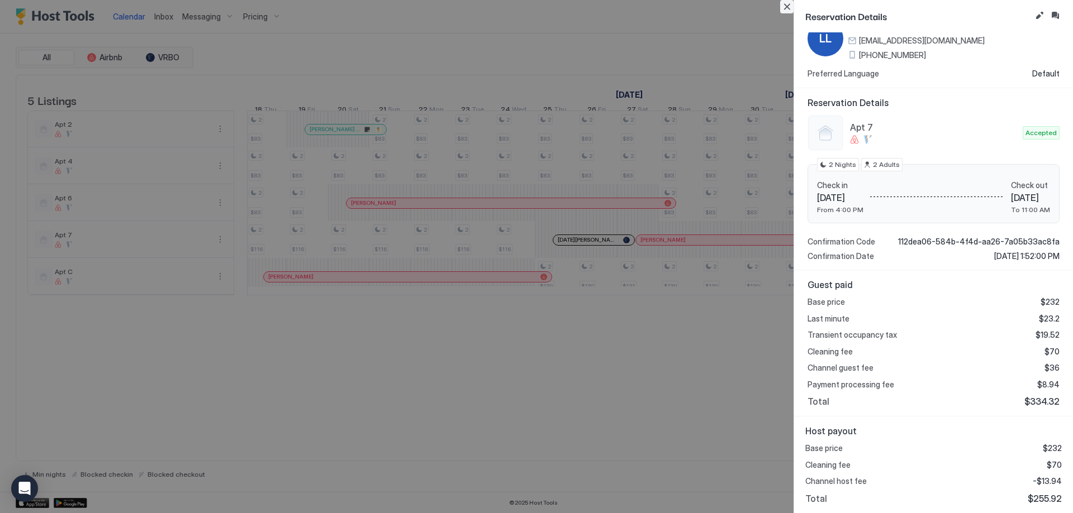  I want to click on span: $19.52, so click(1047, 335).